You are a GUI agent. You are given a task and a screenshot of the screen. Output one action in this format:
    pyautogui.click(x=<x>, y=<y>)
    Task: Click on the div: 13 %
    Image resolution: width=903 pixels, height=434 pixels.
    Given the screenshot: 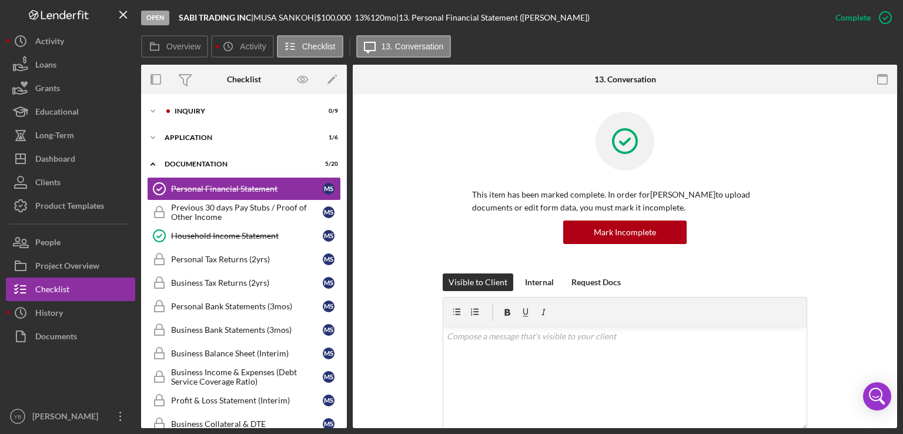 What is the action you would take?
    pyautogui.click(x=362, y=18)
    